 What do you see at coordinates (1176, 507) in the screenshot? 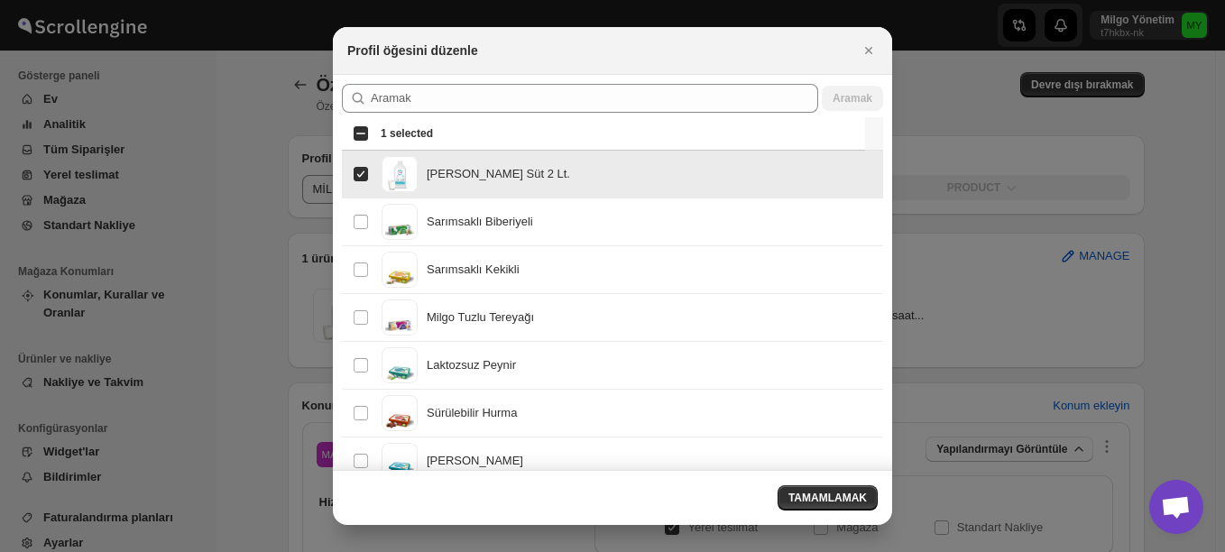
I see `div: Açık sohbet` at bounding box center [1176, 507].